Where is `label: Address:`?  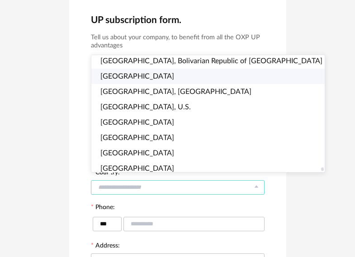 label: Address: is located at coordinates (105, 247).